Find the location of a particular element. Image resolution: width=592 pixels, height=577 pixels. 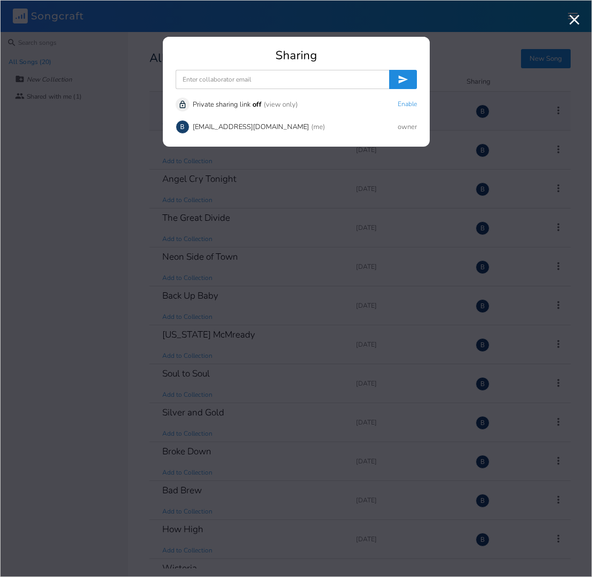

button: Invite is located at coordinates (403, 80).